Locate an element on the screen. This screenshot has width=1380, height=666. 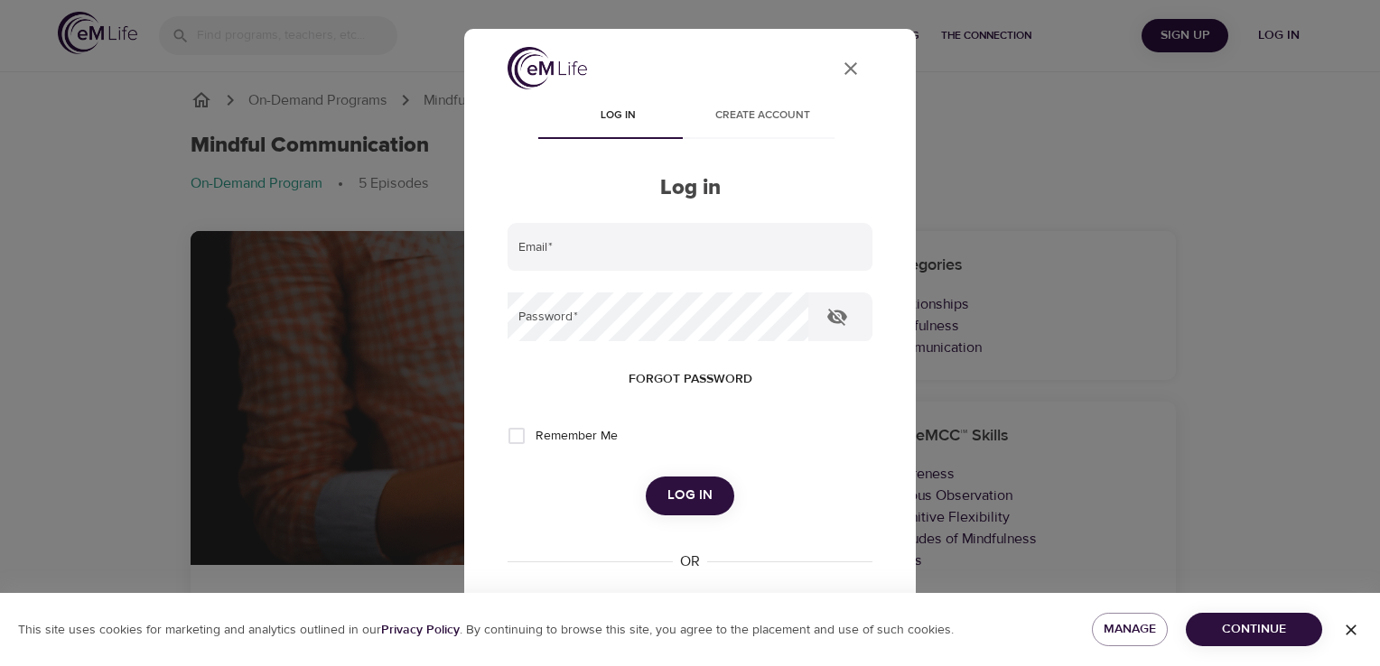
button: Log in is located at coordinates (690, 496).